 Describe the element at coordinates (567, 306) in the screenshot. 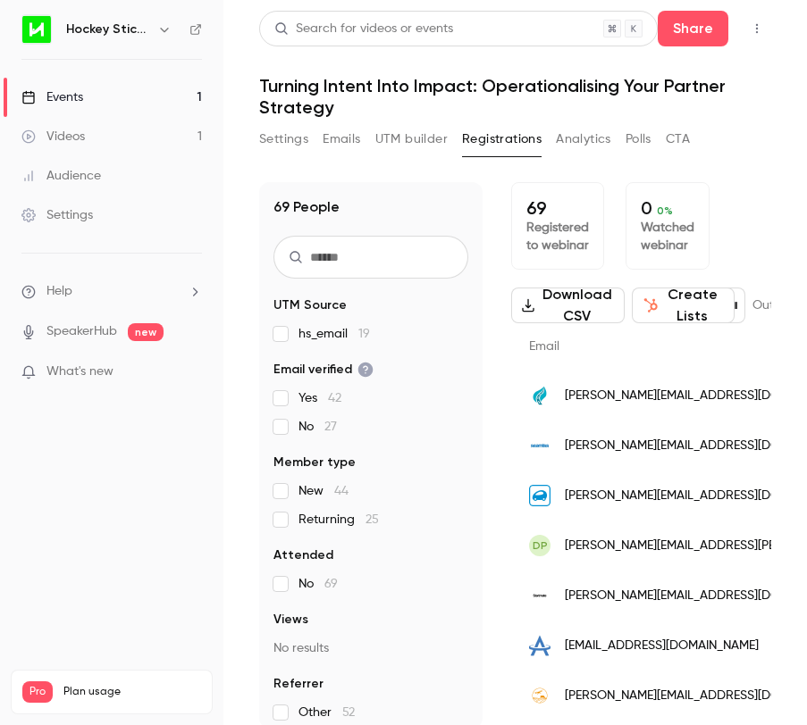

I see `button: Download CSV` at that location.